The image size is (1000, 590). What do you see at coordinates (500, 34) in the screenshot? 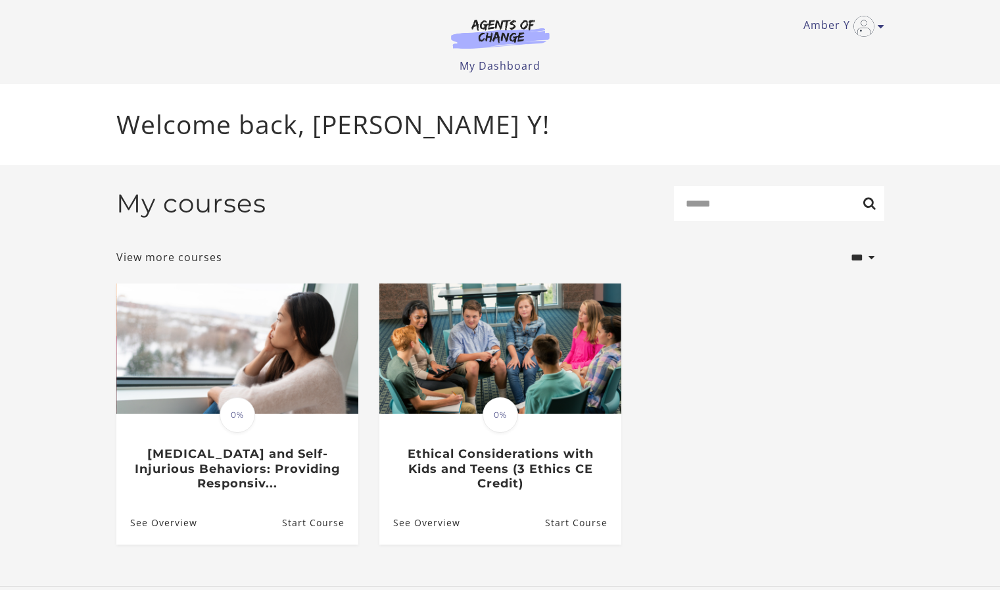
I see `img: Agents of Change Logo` at bounding box center [500, 34].